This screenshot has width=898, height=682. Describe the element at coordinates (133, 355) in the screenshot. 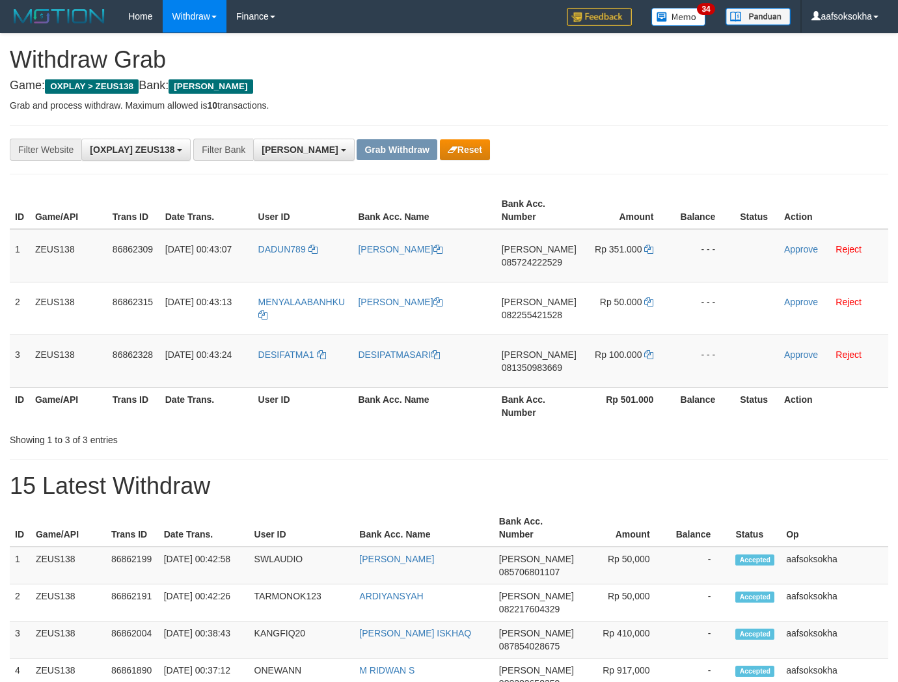

I see `span: 86862328` at that location.